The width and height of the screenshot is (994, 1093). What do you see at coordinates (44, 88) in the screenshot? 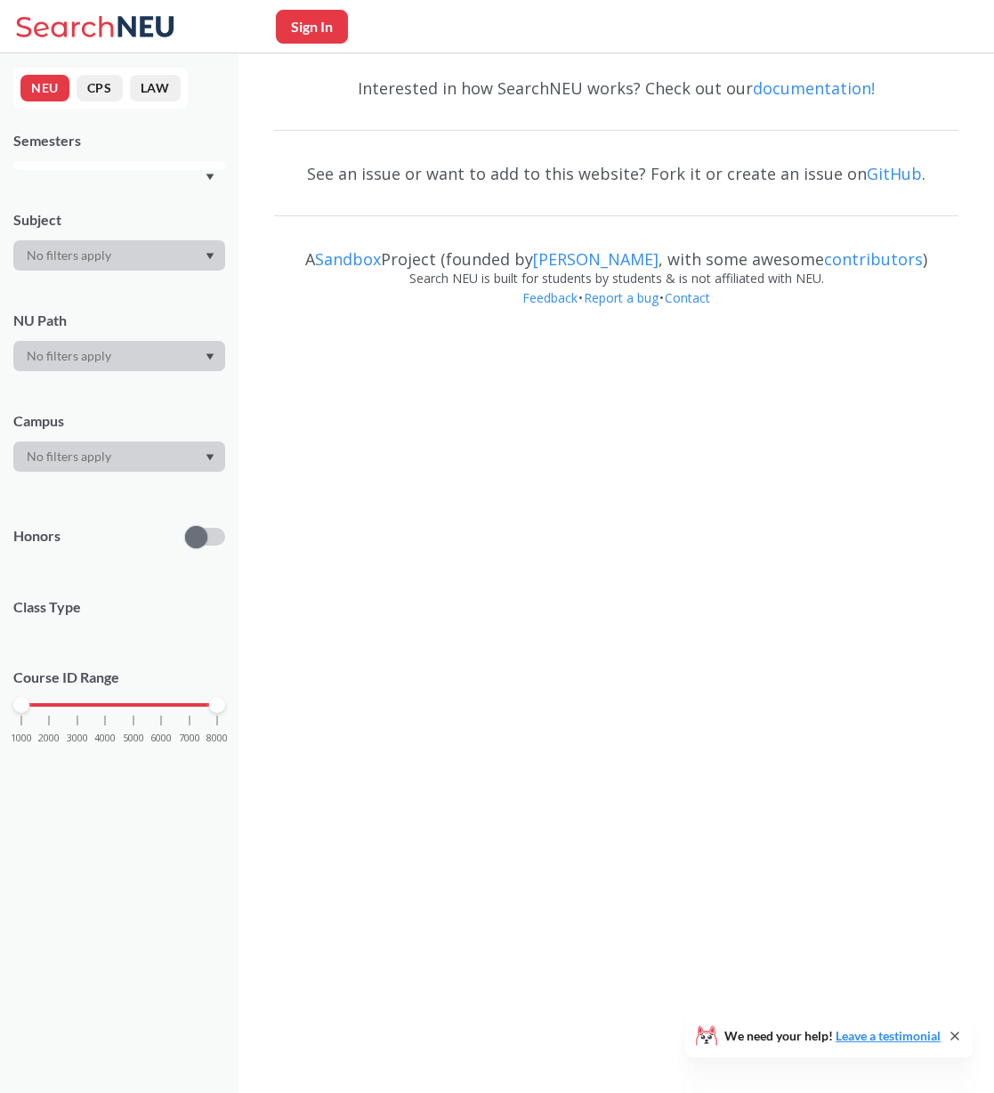
I see `button: NEU` at bounding box center [44, 88].